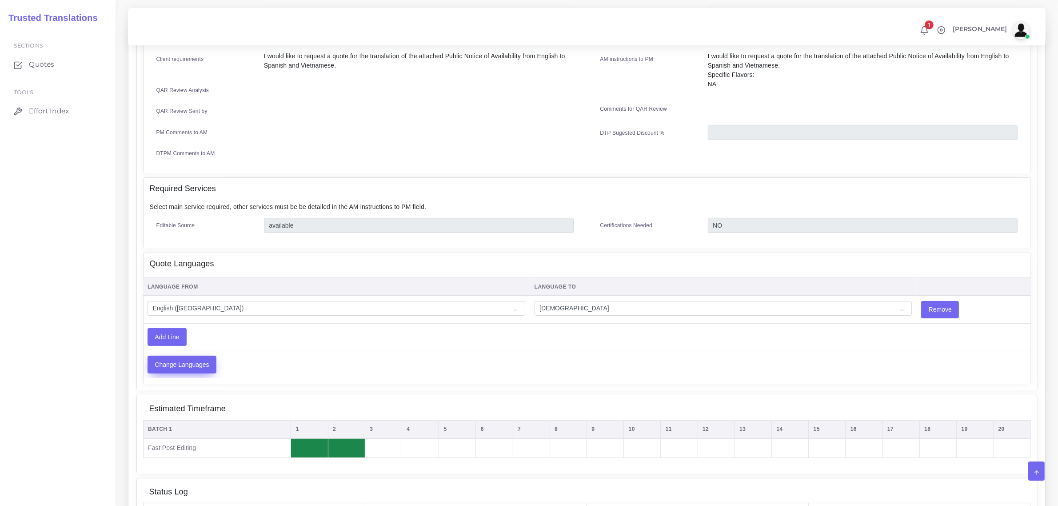  I want to click on th: Batch 1, so click(217, 429).